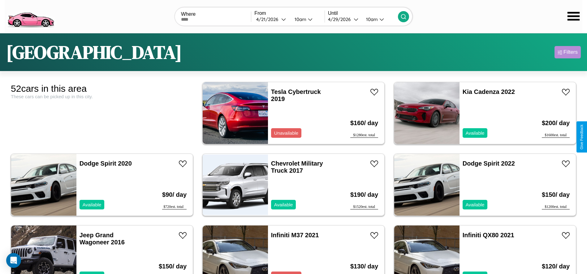  I want to click on h3: $ 200 / day, so click(556, 123).